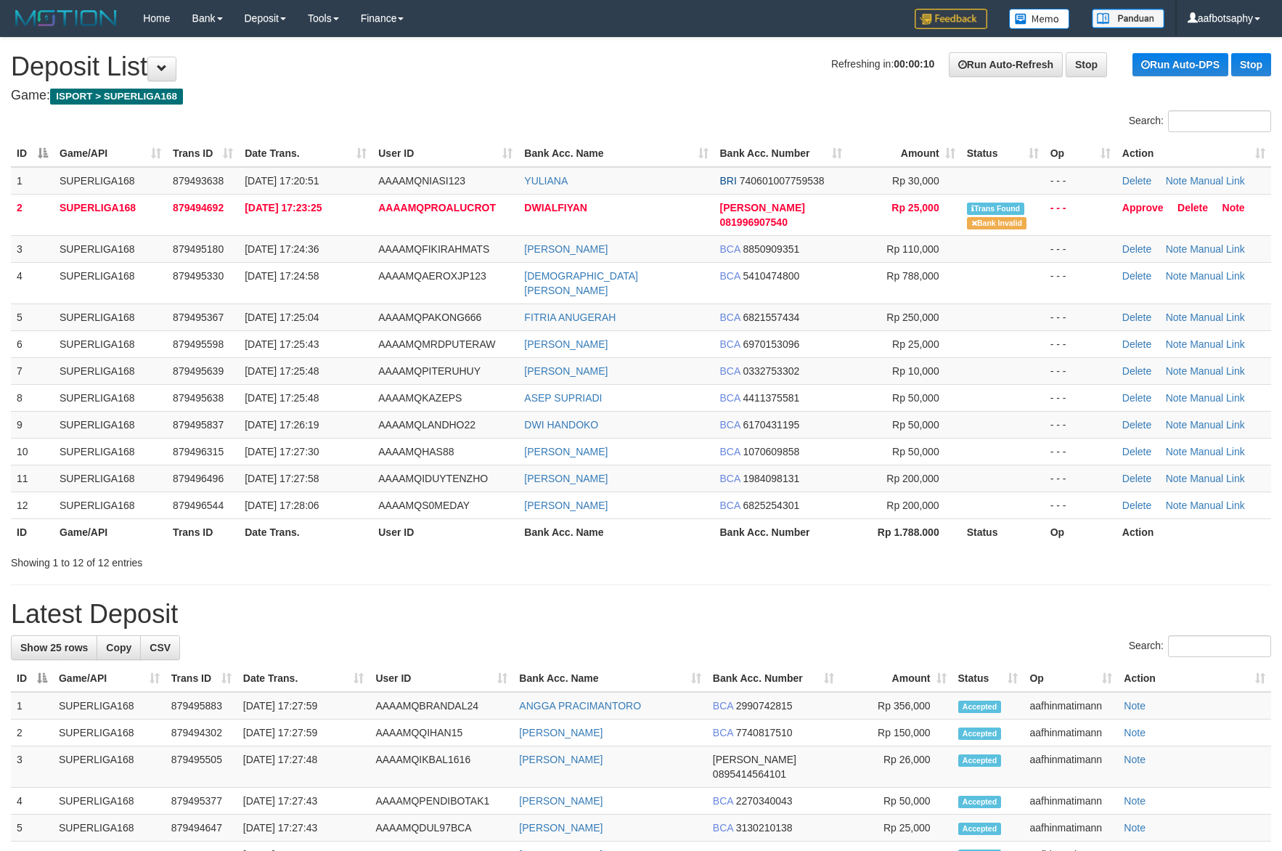 The image size is (1282, 851). I want to click on td: 12, so click(32, 505).